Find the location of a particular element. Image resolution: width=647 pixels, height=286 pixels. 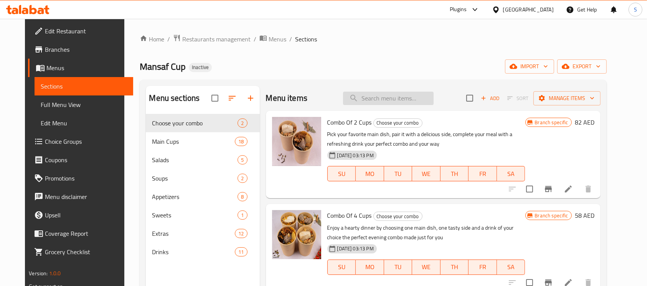

div: Drinks11 is located at coordinates (202, 252).